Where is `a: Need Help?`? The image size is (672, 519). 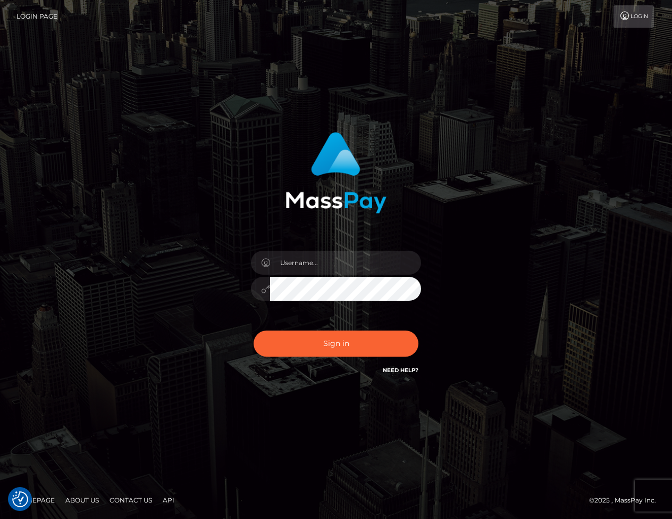
a: Need Help? is located at coordinates (401, 370).